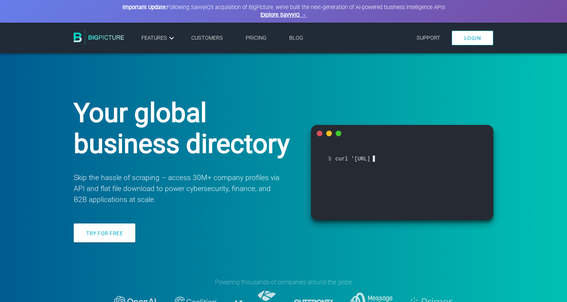 Image resolution: width=567 pixels, height=302 pixels. What do you see at coordinates (183, 129) in the screenshot?
I see `h1: Your global business directory` at bounding box center [183, 129].